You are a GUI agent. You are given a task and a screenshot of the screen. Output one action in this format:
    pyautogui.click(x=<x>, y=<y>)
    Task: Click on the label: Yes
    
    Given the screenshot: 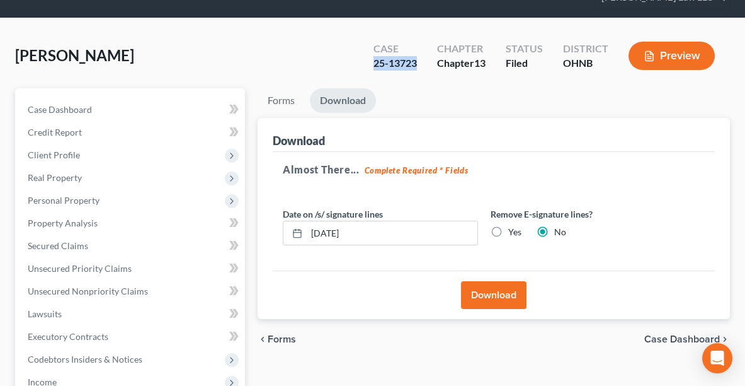 What is the action you would take?
    pyautogui.click(x=515, y=232)
    